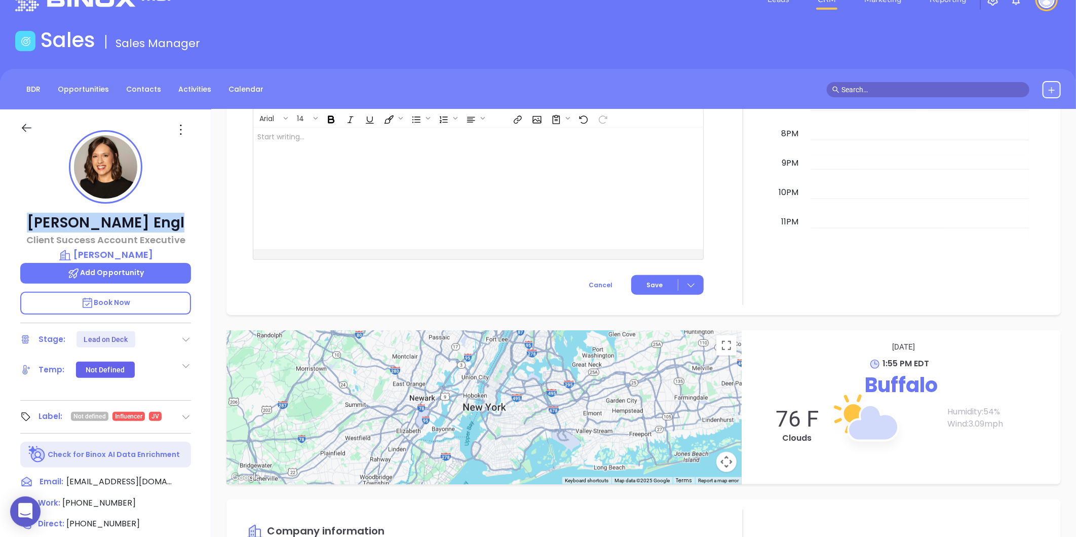 This screenshot has height=537, width=1076. What do you see at coordinates (301, 118) in the screenshot?
I see `button: 14` at bounding box center [301, 118].